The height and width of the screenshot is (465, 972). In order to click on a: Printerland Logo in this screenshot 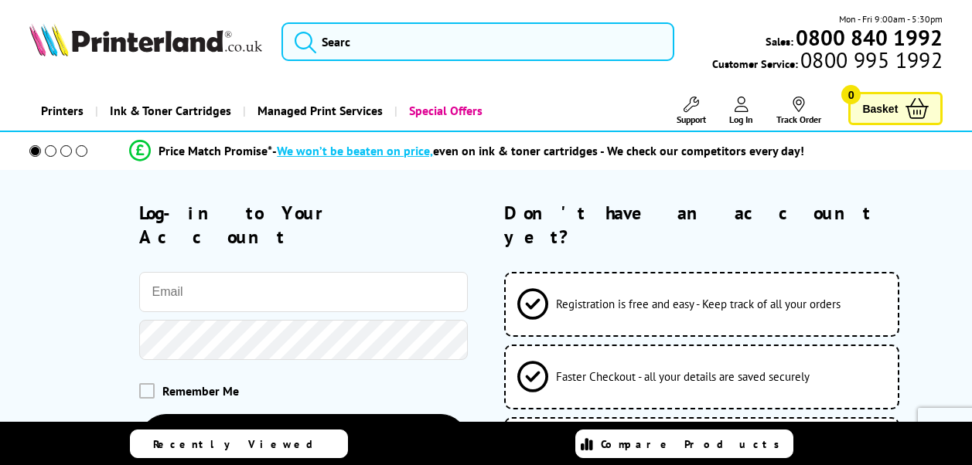, I will do `click(145, 41)`.